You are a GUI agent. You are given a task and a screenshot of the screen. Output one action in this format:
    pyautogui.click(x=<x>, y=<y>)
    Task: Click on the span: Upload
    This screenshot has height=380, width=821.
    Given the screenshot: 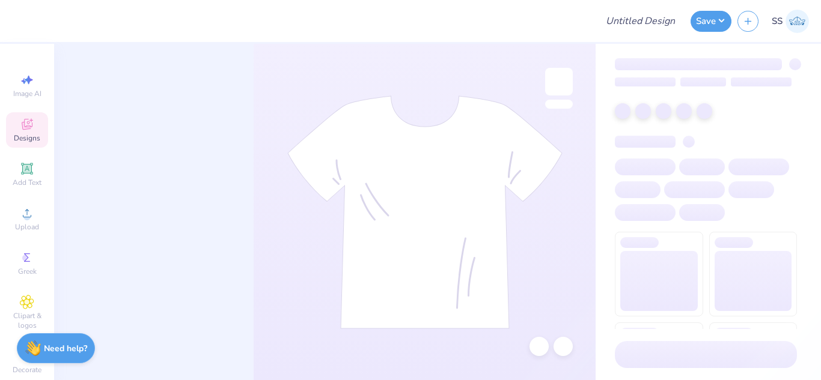 What is the action you would take?
    pyautogui.click(x=27, y=227)
    